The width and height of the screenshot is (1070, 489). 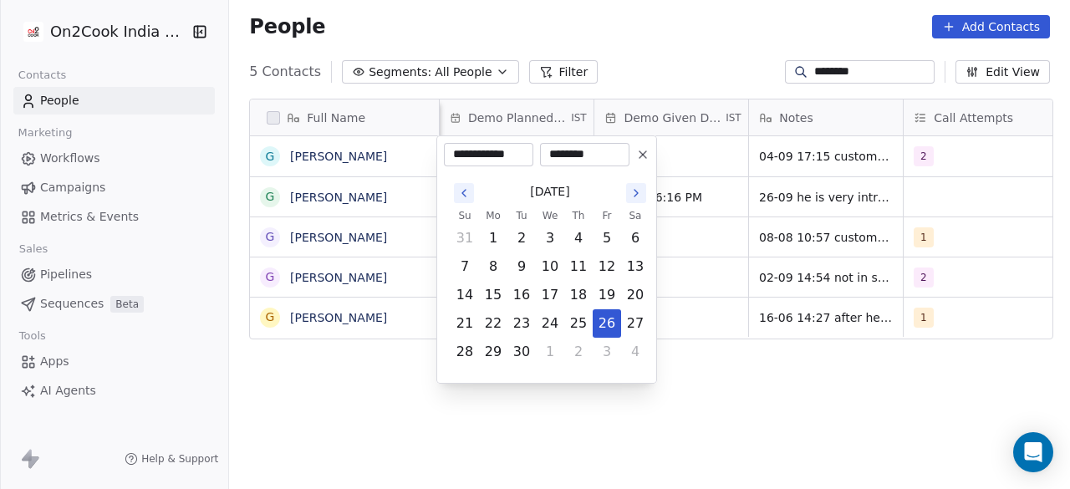 What do you see at coordinates (522, 216) in the screenshot?
I see `th: Tuesday` at bounding box center [522, 216].